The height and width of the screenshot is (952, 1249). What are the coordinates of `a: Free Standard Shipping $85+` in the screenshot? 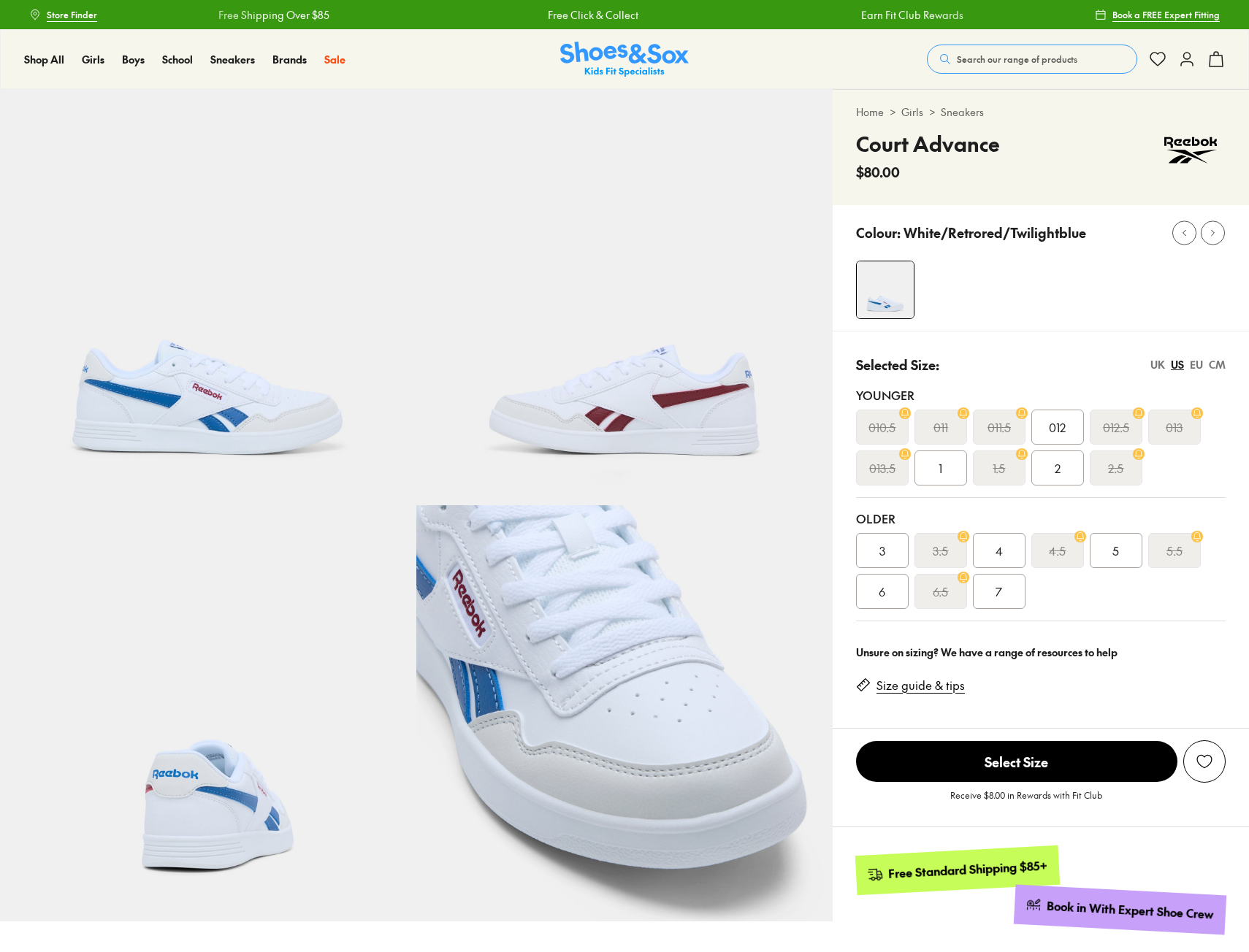 It's located at (958, 870).